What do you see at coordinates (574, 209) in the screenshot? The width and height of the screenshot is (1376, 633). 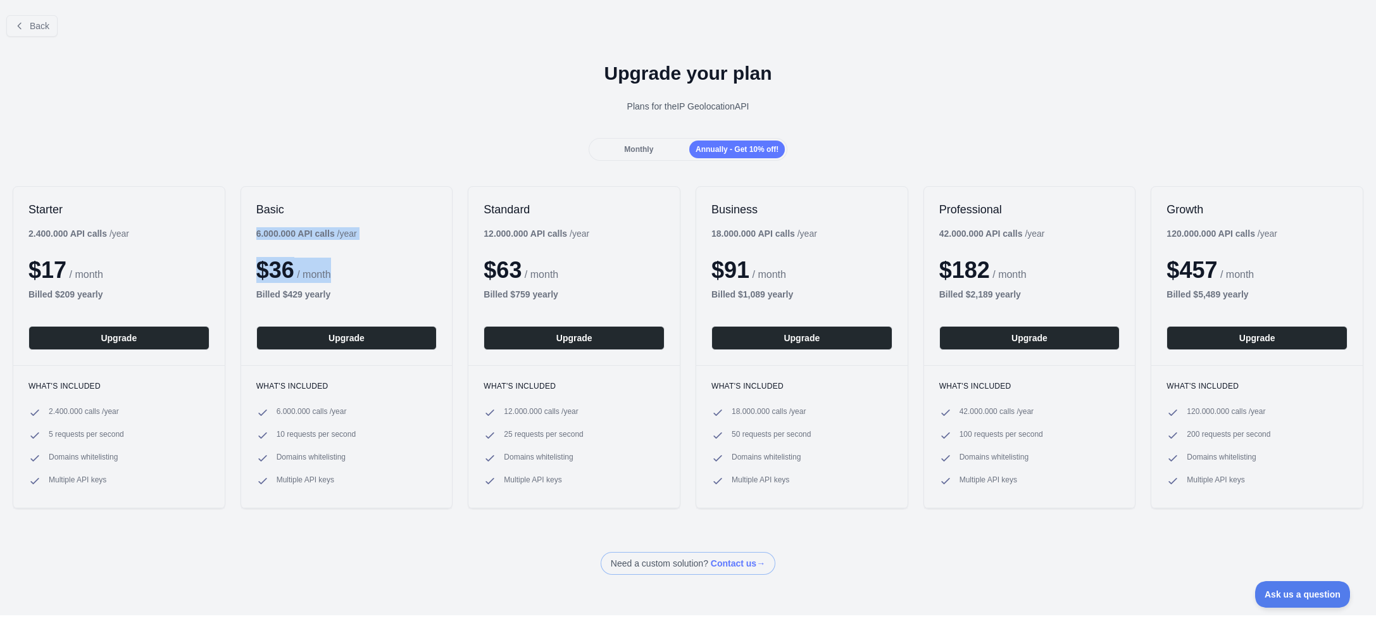 I see `h2: Standard` at bounding box center [574, 209].